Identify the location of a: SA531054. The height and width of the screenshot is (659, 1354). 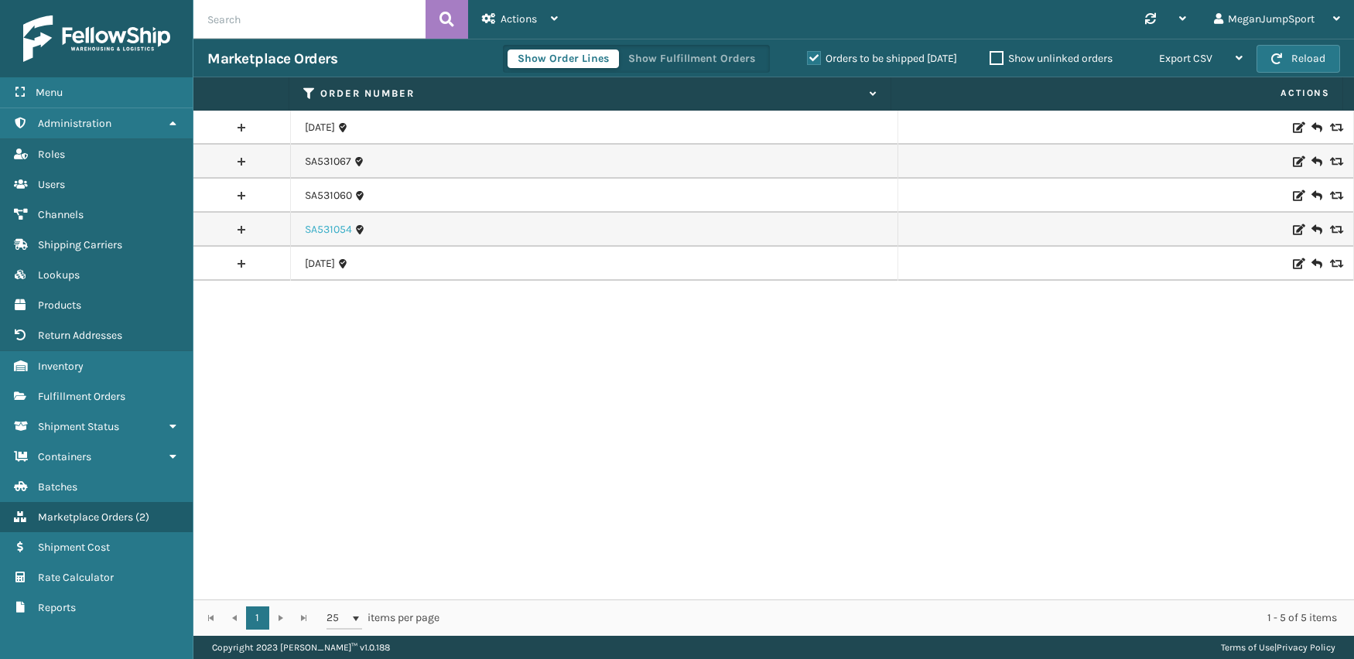
(328, 230).